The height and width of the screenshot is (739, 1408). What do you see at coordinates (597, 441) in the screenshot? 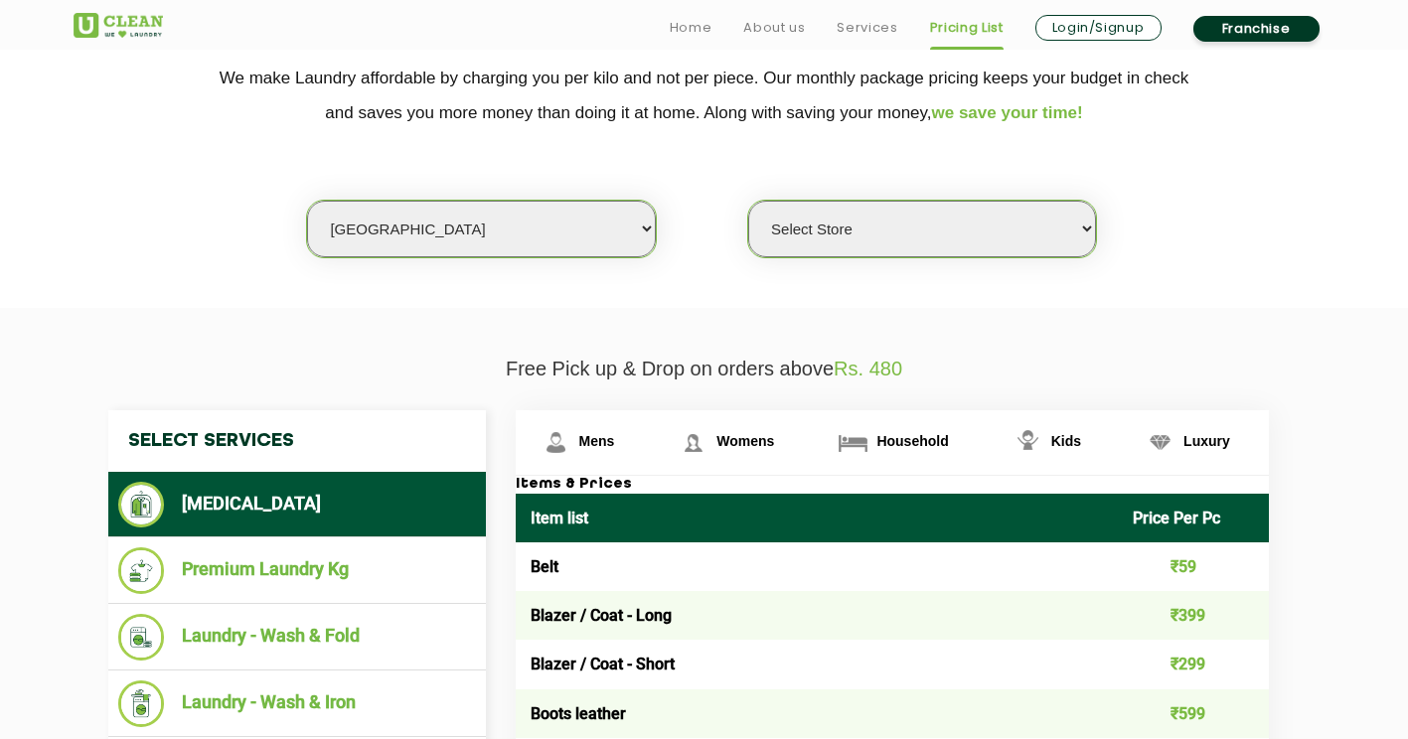
I see `span: Mens` at bounding box center [597, 441].